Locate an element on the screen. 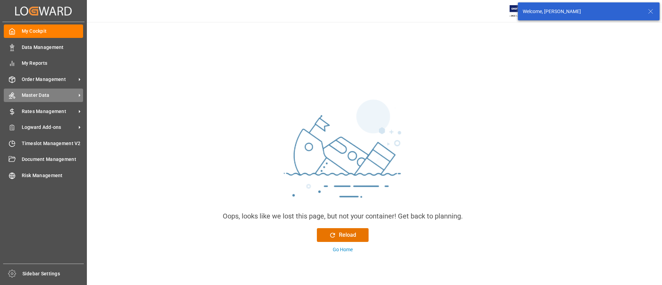  span: Master Data is located at coordinates (49, 95).